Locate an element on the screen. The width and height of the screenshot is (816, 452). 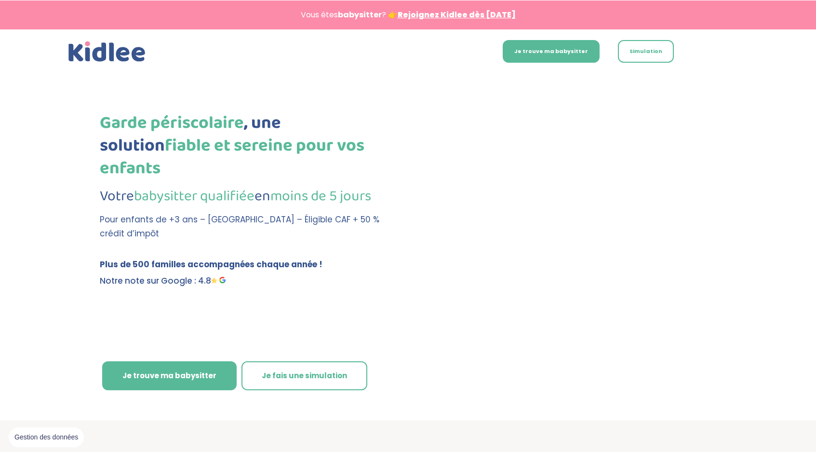
span: moins de 5 jours is located at coordinates (321, 196).